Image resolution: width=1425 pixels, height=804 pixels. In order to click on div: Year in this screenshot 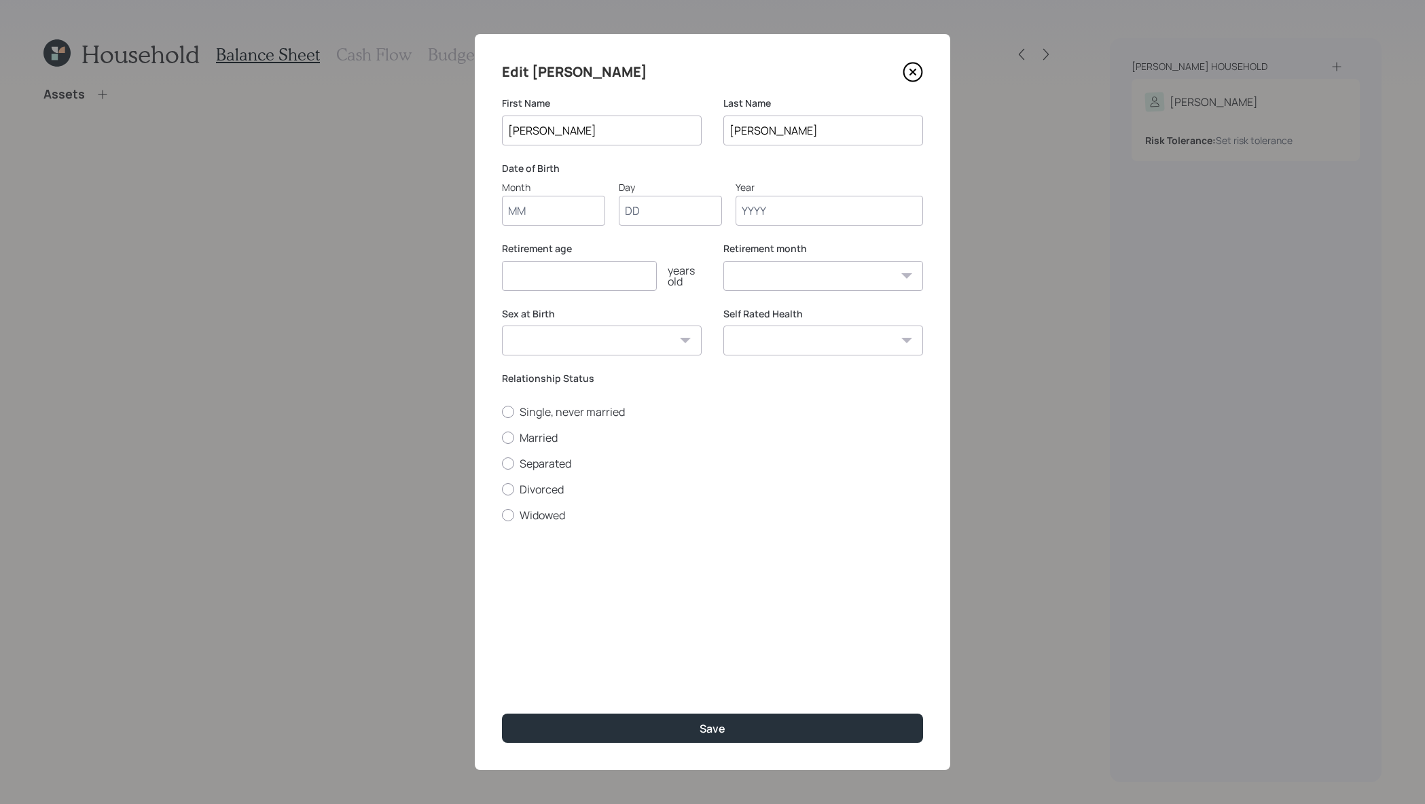, I will do `click(829, 187)`.